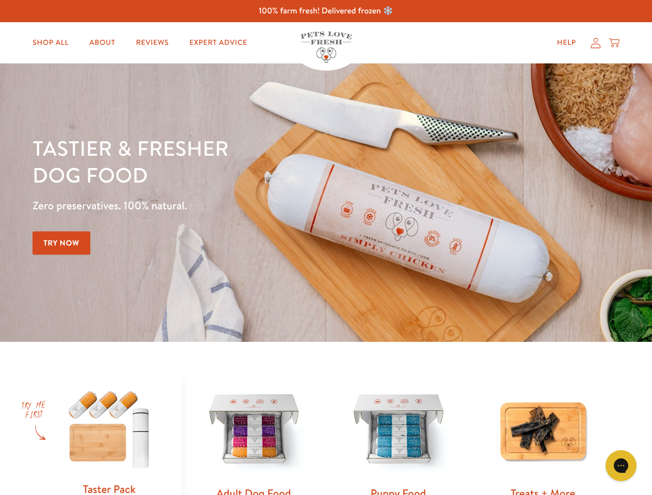  What do you see at coordinates (61, 243) in the screenshot?
I see `a: Try Now` at bounding box center [61, 243].